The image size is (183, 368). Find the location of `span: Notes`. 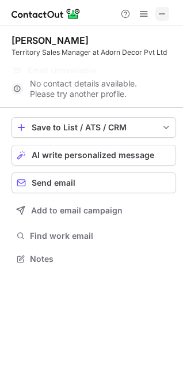

span: Notes is located at coordinates (101, 259).